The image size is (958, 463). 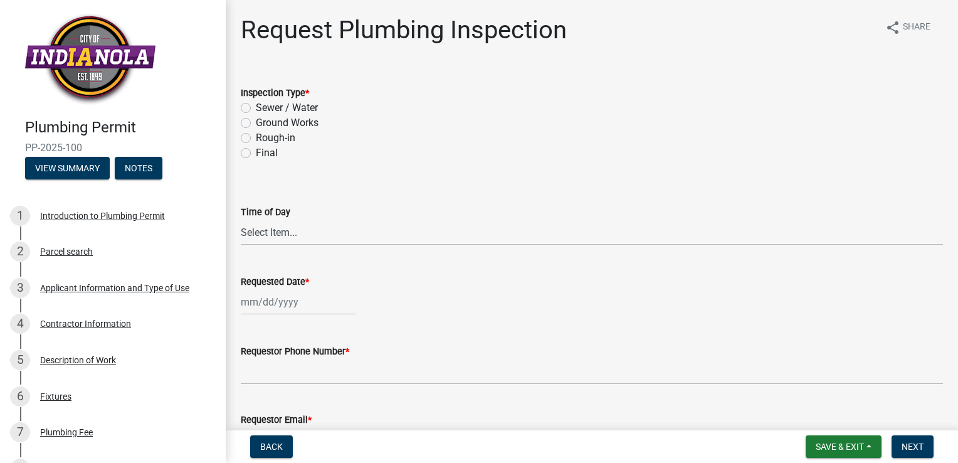 I want to click on label: Sewer / Water, so click(x=287, y=108).